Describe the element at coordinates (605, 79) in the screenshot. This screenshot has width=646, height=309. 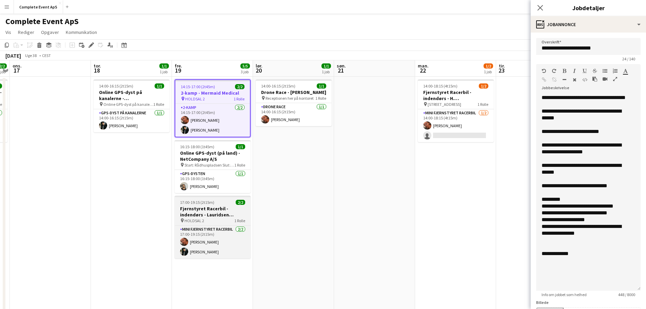
I see `button: Indsæt video` at that location.